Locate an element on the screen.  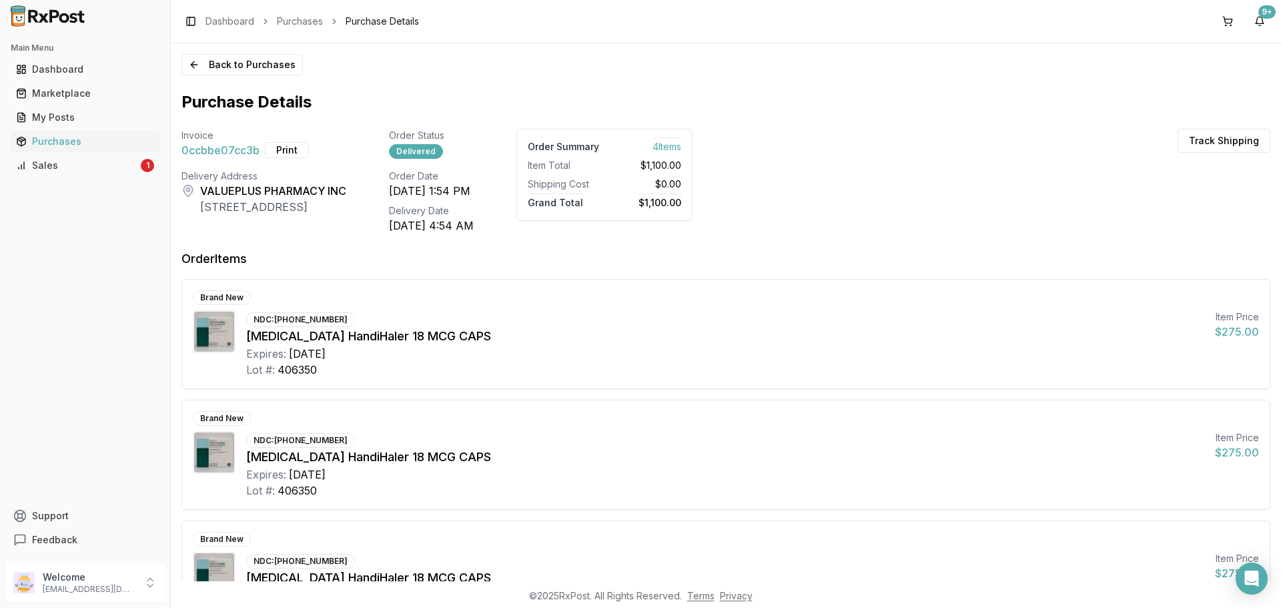
div: Open Intercom Messenger is located at coordinates (1252, 578).